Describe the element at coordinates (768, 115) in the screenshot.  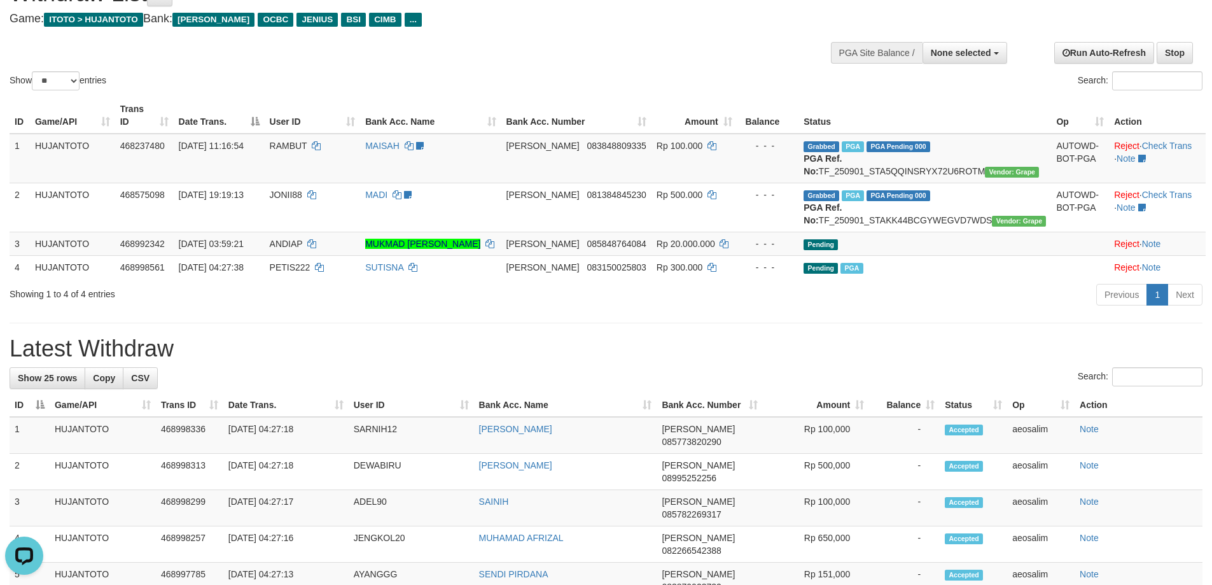
I see `th: Balance` at that location.